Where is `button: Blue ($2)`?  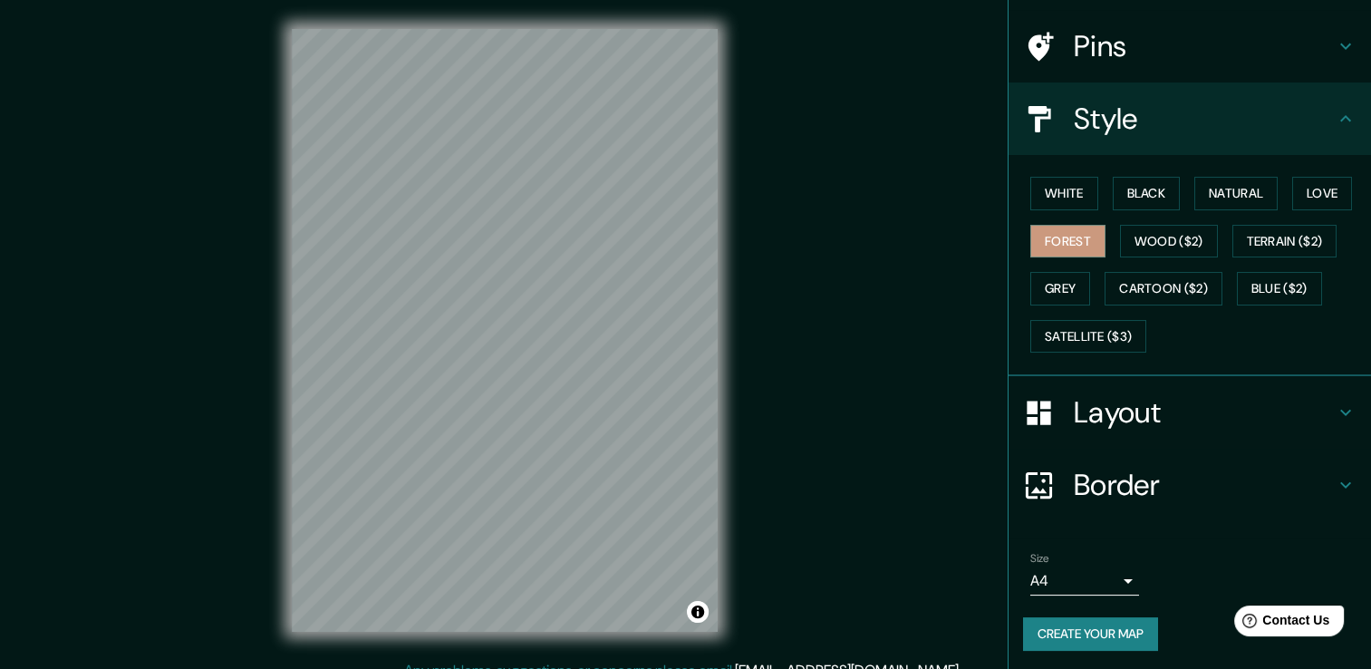
button: Blue ($2) is located at coordinates (1279, 288).